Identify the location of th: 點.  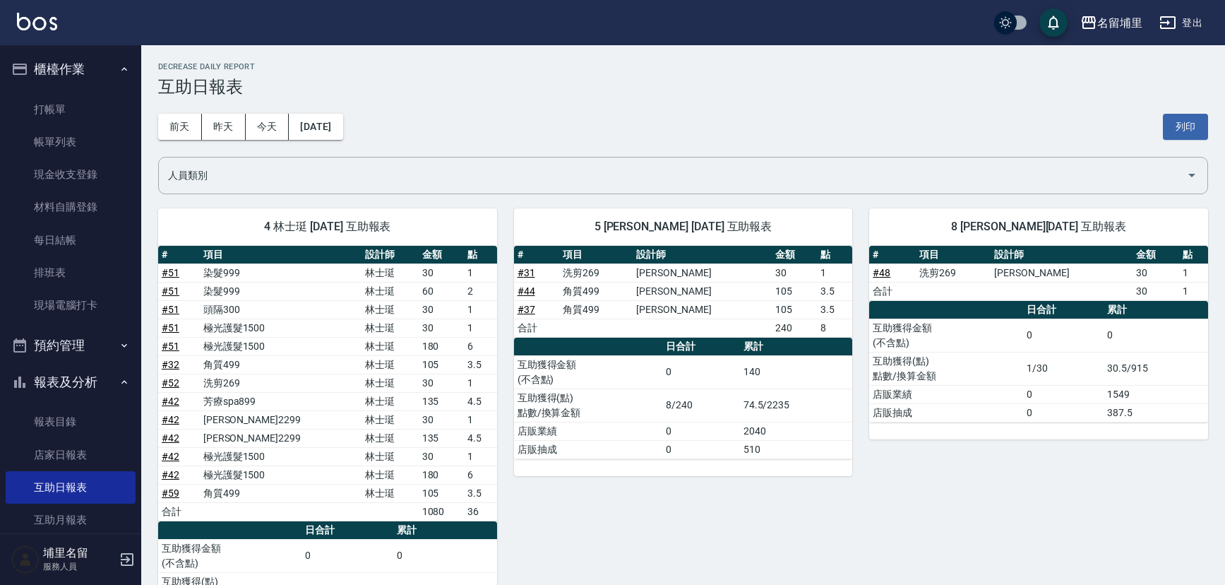
(480, 255).